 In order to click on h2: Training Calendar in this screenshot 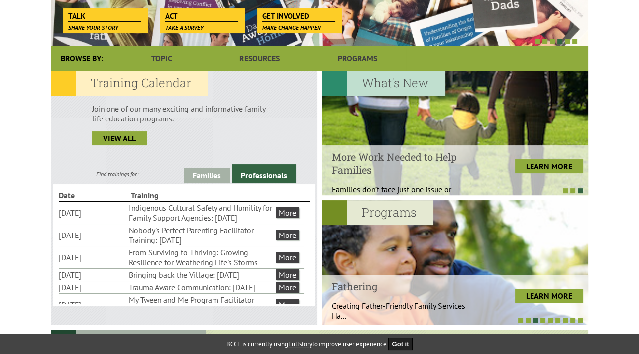, I will do `click(129, 83)`.